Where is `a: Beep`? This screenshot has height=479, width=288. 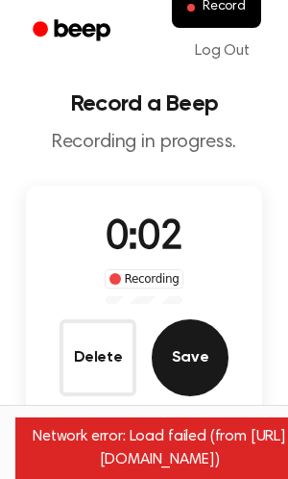 a: Beep is located at coordinates (73, 31).